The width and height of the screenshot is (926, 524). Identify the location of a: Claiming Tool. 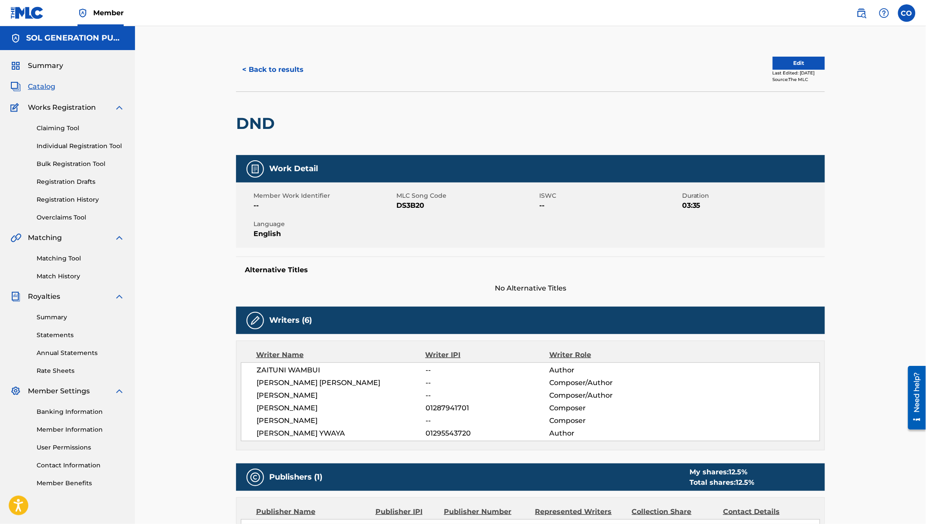
(81, 128).